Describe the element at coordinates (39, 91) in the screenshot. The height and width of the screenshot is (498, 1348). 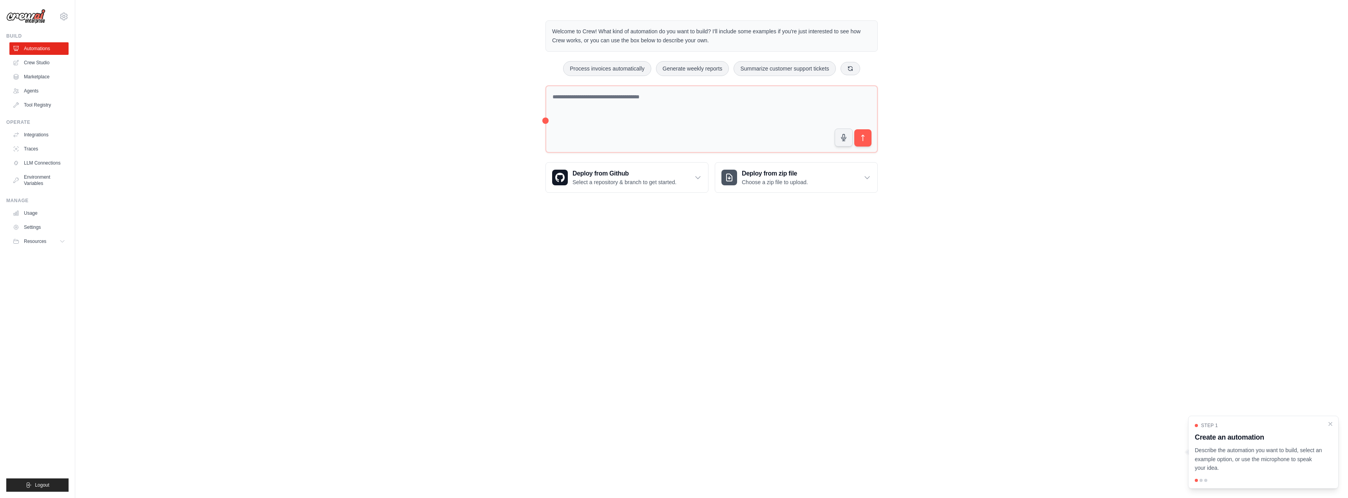
I see `a: Agents` at that location.